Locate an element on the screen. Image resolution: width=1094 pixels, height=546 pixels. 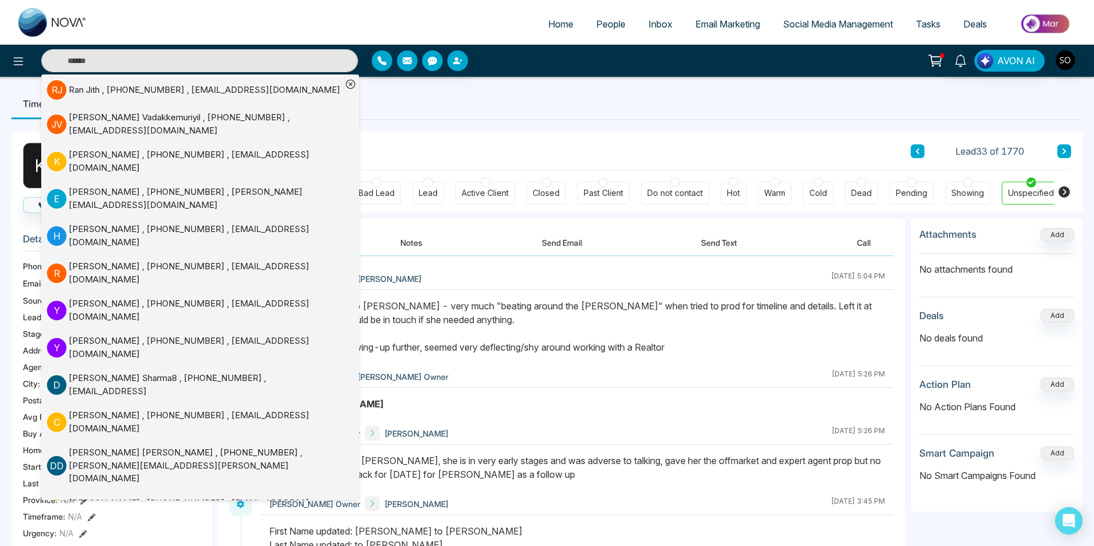
p: R J is located at coordinates (57, 90).